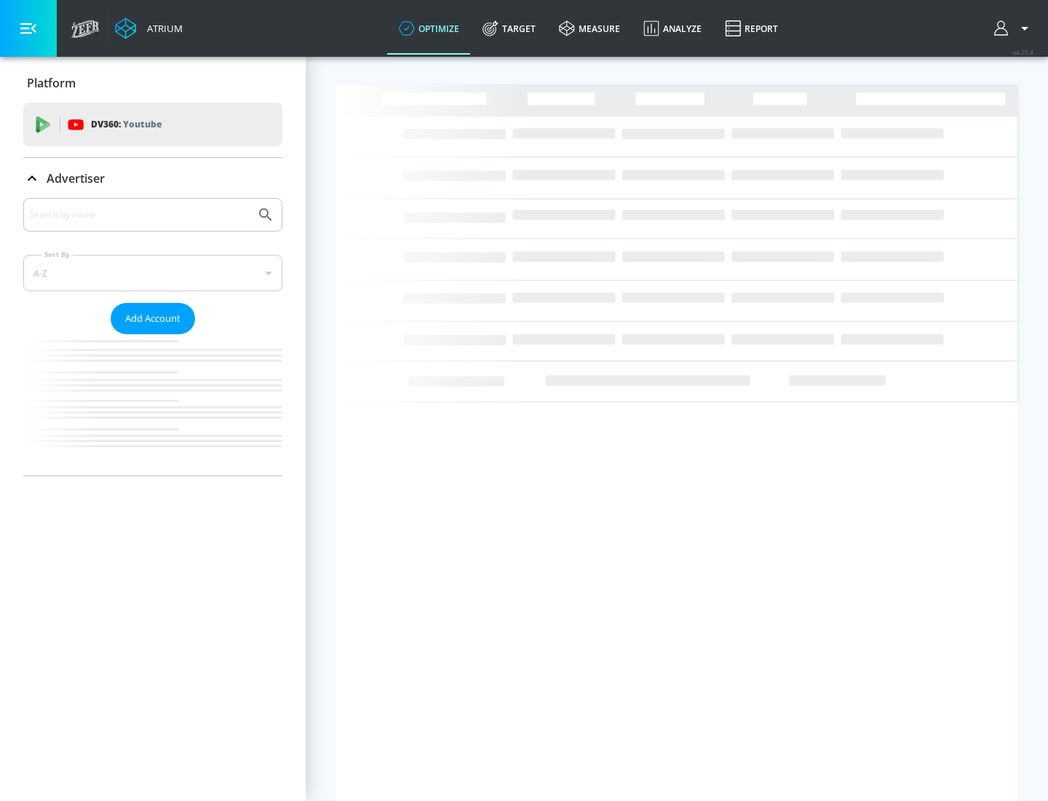 Image resolution: width=1048 pixels, height=801 pixels. What do you see at coordinates (51, 83) in the screenshot?
I see `p: Platform` at bounding box center [51, 83].